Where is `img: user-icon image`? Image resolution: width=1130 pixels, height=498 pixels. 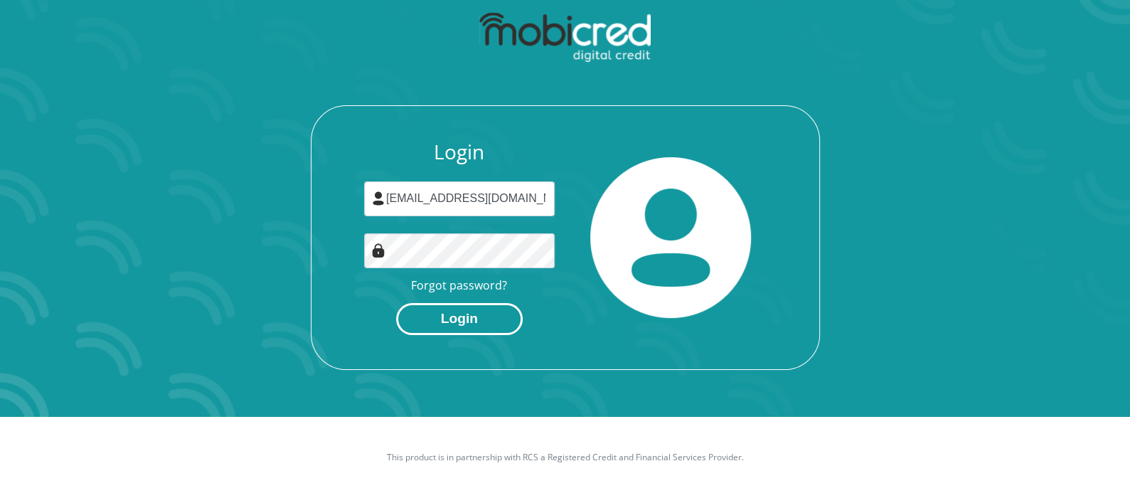
img: user-icon image is located at coordinates (378, 198).